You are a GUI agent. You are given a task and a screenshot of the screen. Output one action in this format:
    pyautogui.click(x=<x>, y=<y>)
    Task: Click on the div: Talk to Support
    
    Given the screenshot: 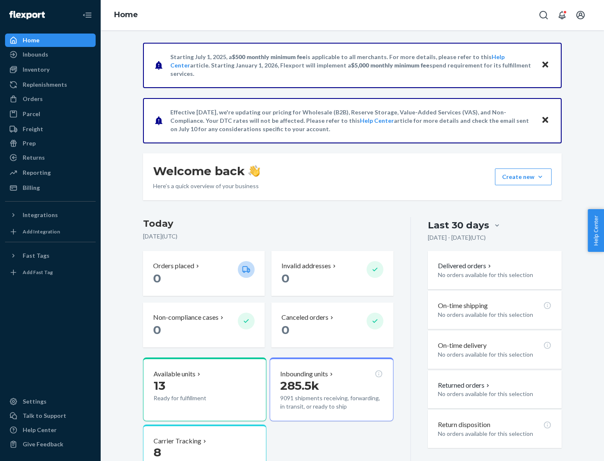 What is the action you would take?
    pyautogui.click(x=44, y=416)
    